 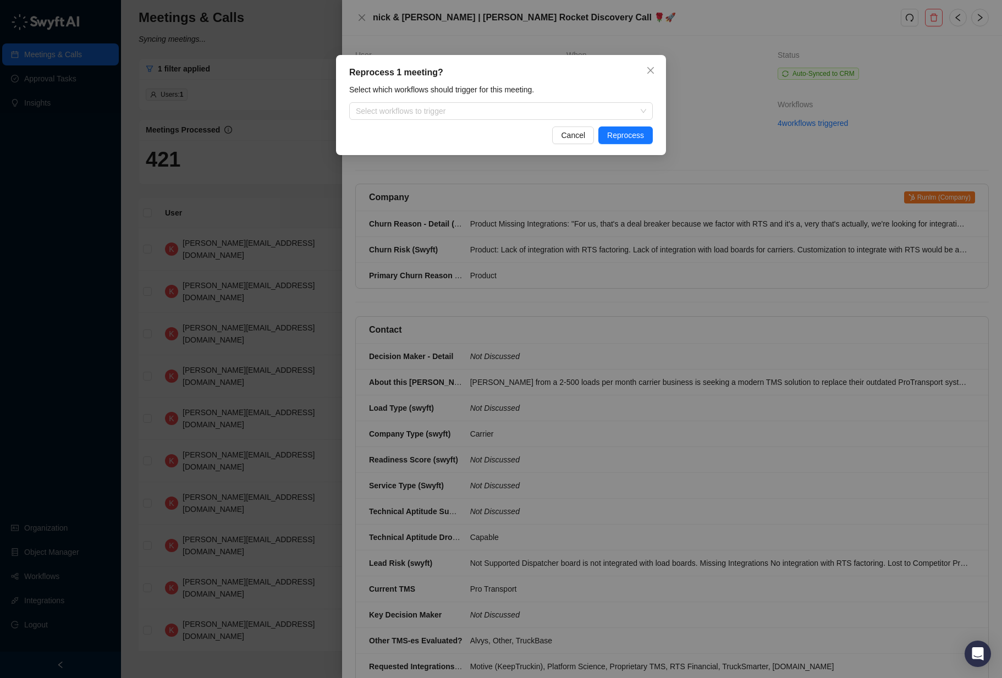 What do you see at coordinates (573, 135) in the screenshot?
I see `span: Cancel` at bounding box center [573, 135].